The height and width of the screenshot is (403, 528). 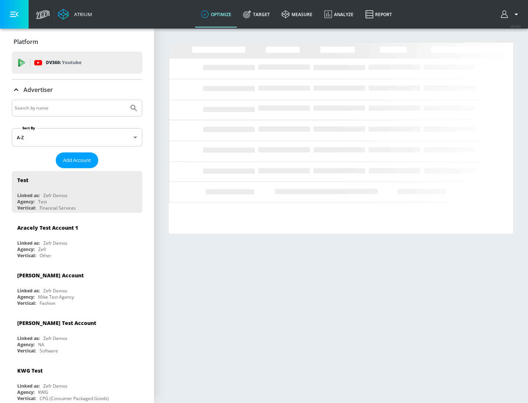 What do you see at coordinates (77, 160) in the screenshot?
I see `span: Add Account` at bounding box center [77, 160].